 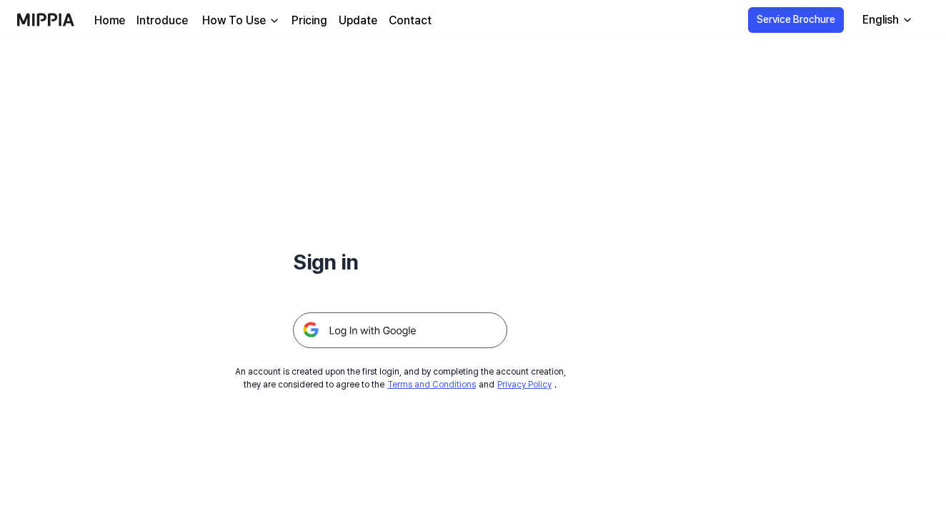 What do you see at coordinates (239, 21) in the screenshot?
I see `button: How To Use` at bounding box center [239, 21].